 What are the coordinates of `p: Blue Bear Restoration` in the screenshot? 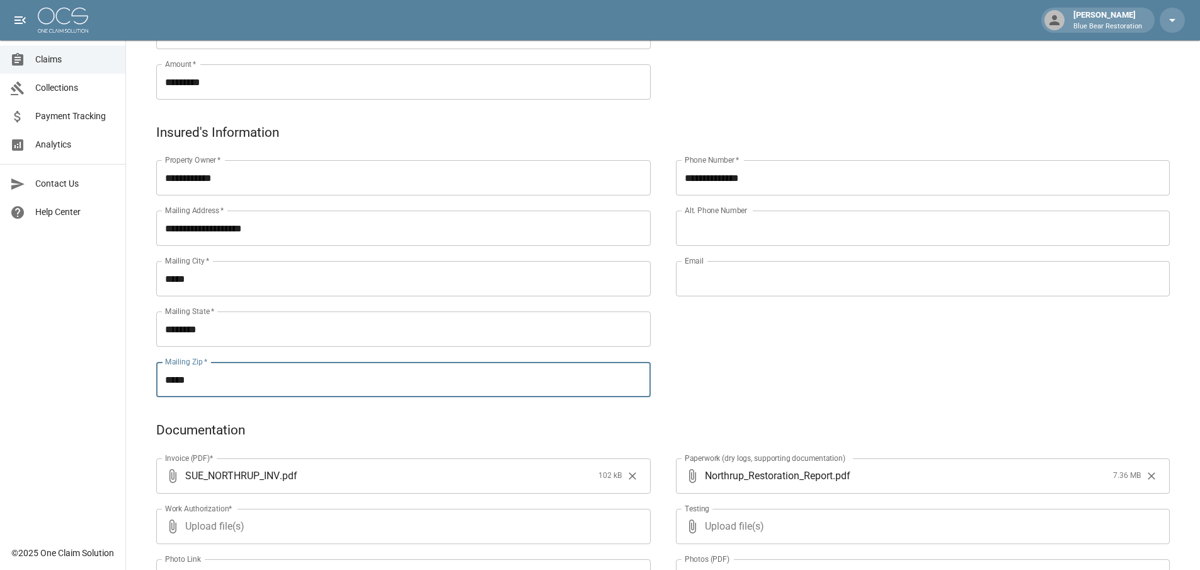 It's located at (1108, 26).